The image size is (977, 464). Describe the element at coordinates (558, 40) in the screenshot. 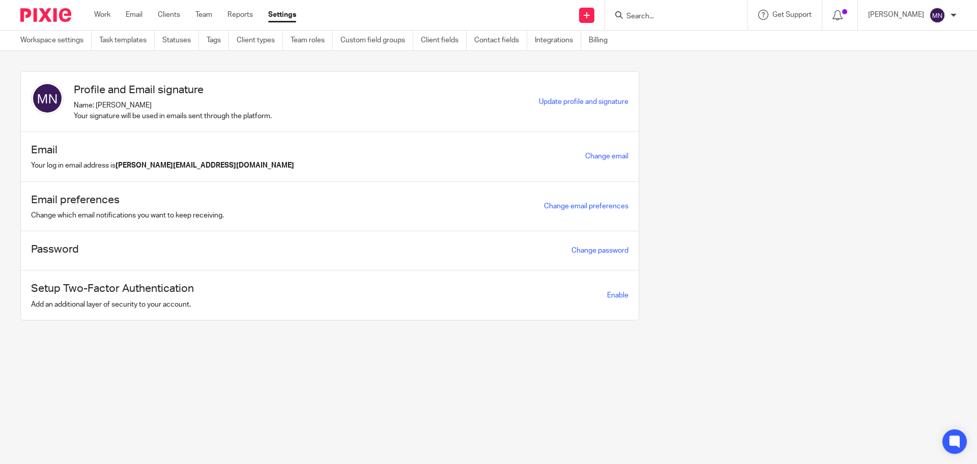

I see `a: Integrations` at that location.